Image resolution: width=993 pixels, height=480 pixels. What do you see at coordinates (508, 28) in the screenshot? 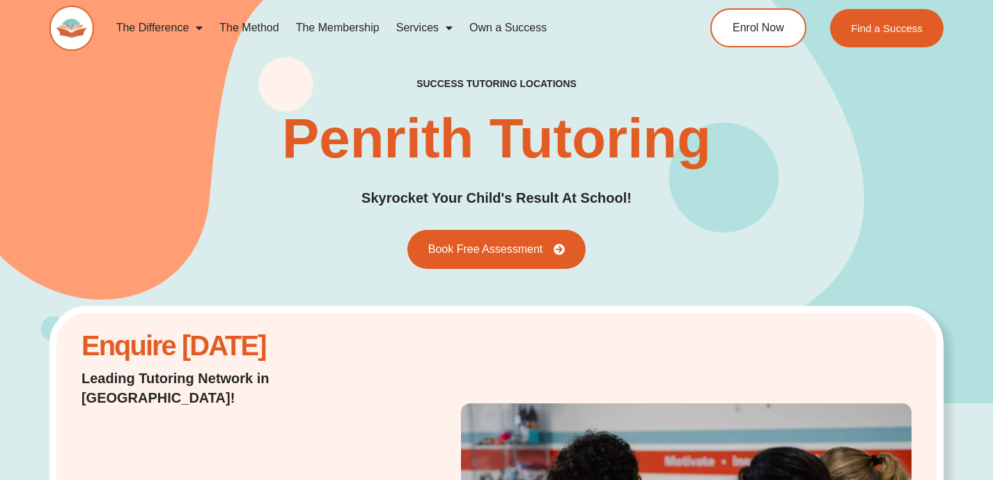
I see `a: Own a Success` at bounding box center [508, 28].